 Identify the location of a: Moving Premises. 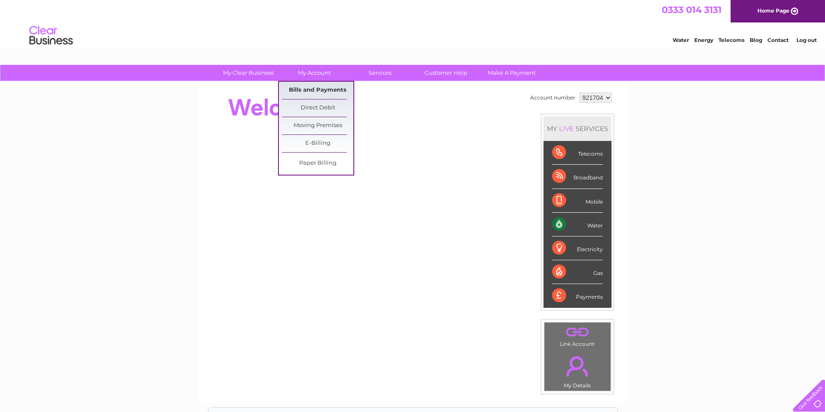
(317, 126).